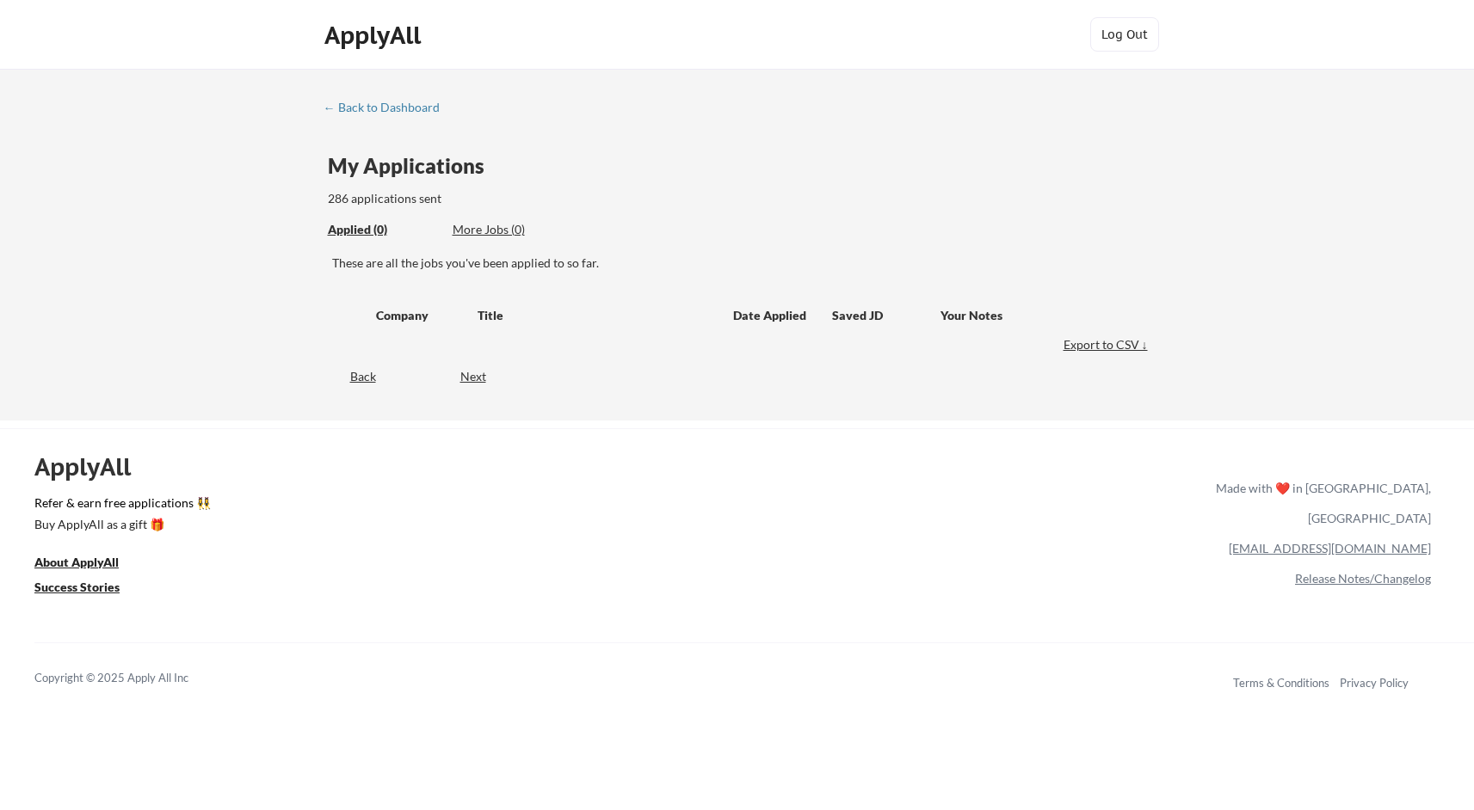  Describe the element at coordinates (886, 315) in the screenshot. I see `div: Saved JD` at that location.